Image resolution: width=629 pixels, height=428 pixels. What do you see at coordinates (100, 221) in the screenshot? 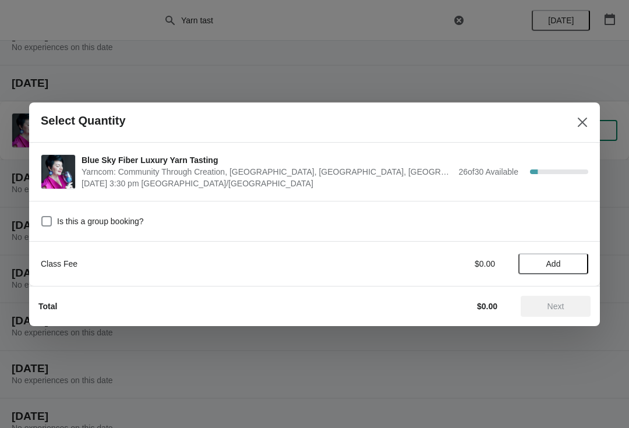
I see `span: Is this a group booking?` at bounding box center [100, 221].